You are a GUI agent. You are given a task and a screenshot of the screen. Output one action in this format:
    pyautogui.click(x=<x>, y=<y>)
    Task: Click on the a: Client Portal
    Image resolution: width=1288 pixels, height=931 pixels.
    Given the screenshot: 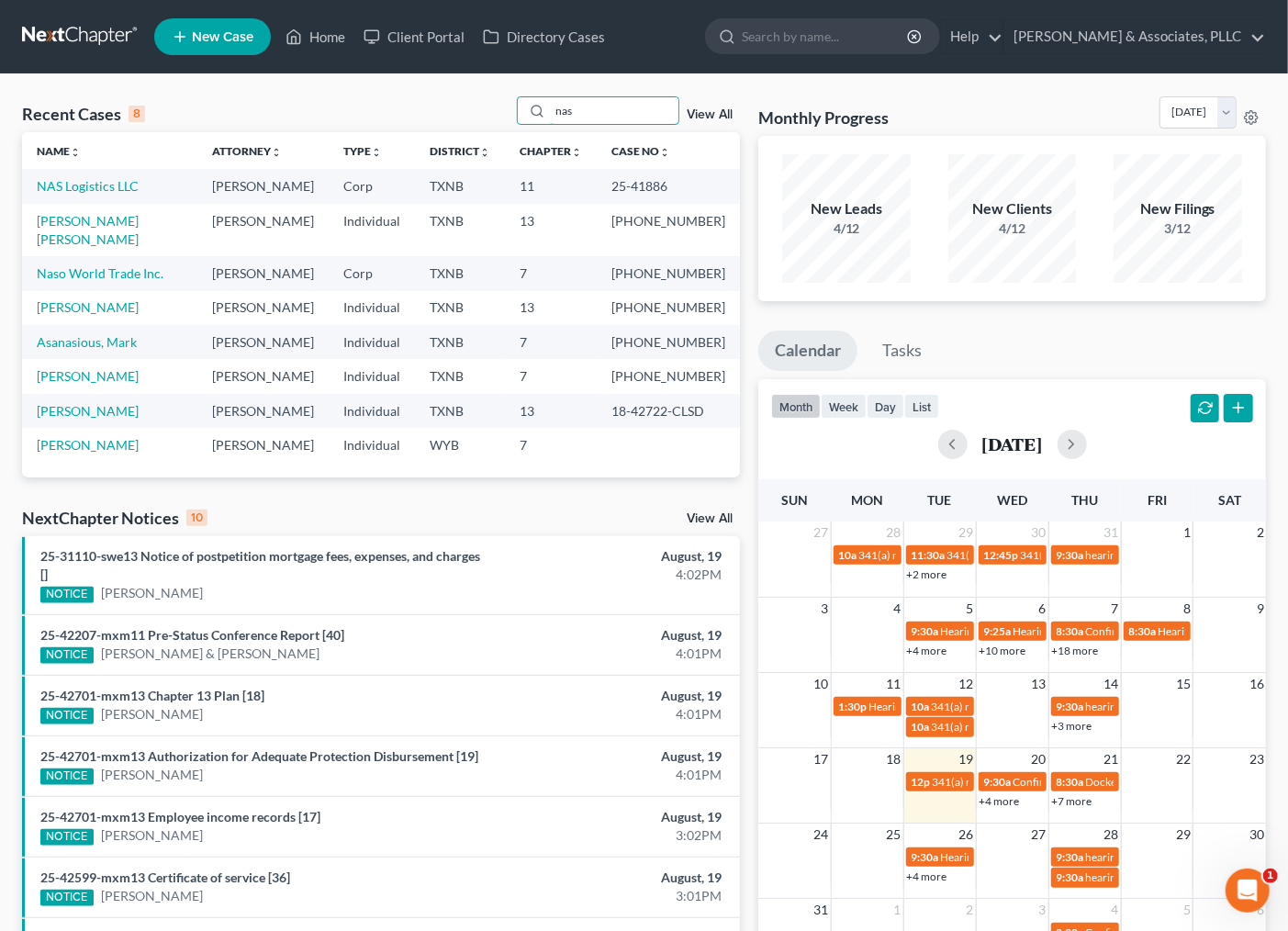 What is the action you would take?
    pyautogui.click(x=414, y=36)
    